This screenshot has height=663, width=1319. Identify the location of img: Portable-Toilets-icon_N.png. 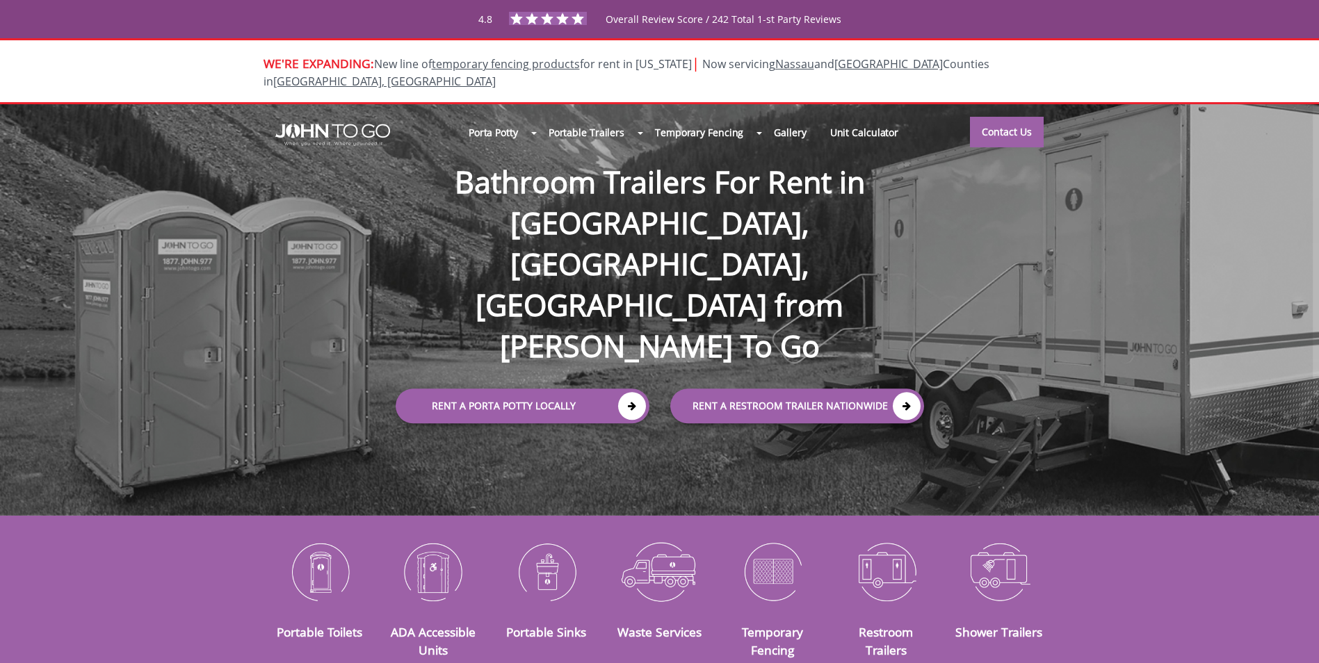
(320, 572).